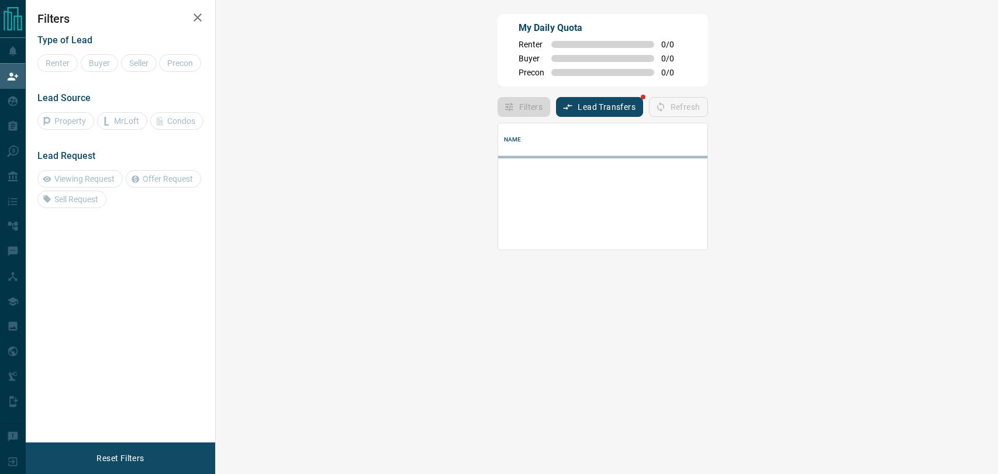 The height and width of the screenshot is (474, 998). What do you see at coordinates (603, 28) in the screenshot?
I see `p: My Daily Quota` at bounding box center [603, 28].